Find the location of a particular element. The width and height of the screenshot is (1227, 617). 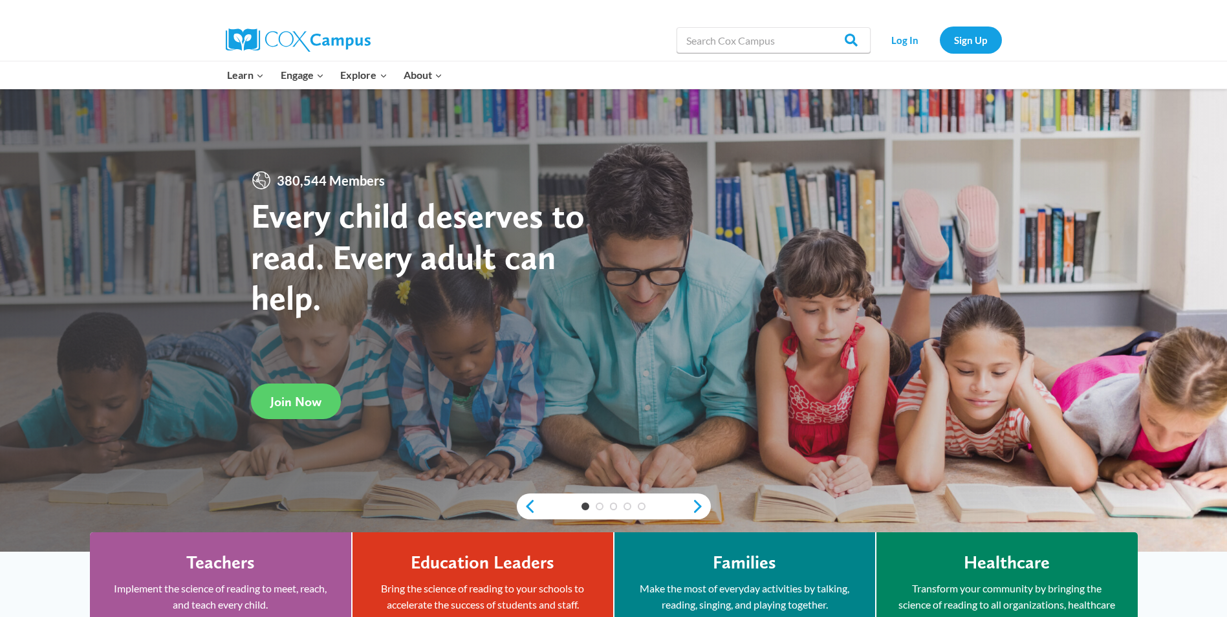

a: Log In is located at coordinates (905, 39).